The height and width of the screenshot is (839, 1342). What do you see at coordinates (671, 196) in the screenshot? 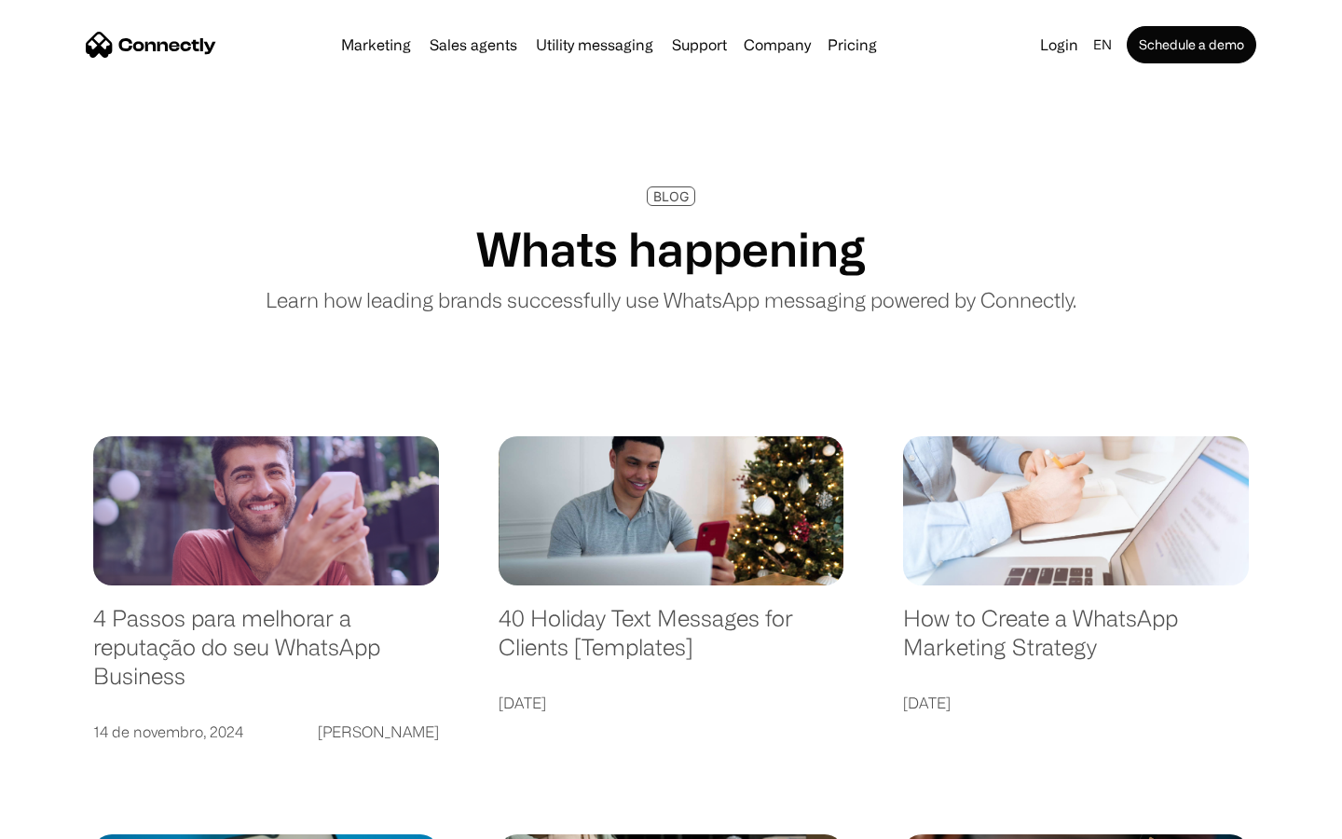
I see `div: BLOG` at bounding box center [671, 196].